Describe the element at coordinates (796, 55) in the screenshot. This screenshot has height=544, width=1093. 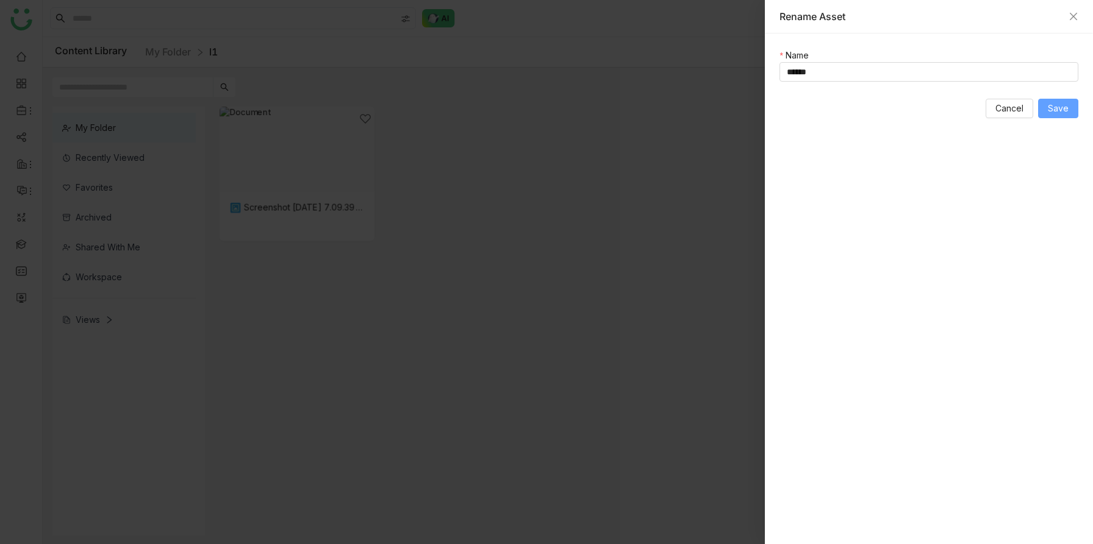
I see `label: Name` at that location.